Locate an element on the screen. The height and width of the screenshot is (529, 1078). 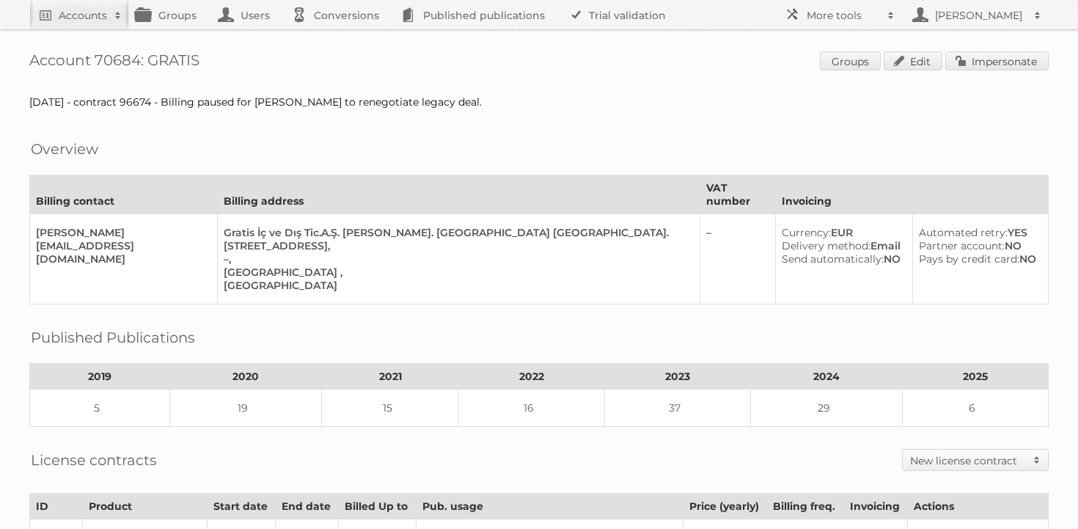
th: VAT number is located at coordinates (737, 194).